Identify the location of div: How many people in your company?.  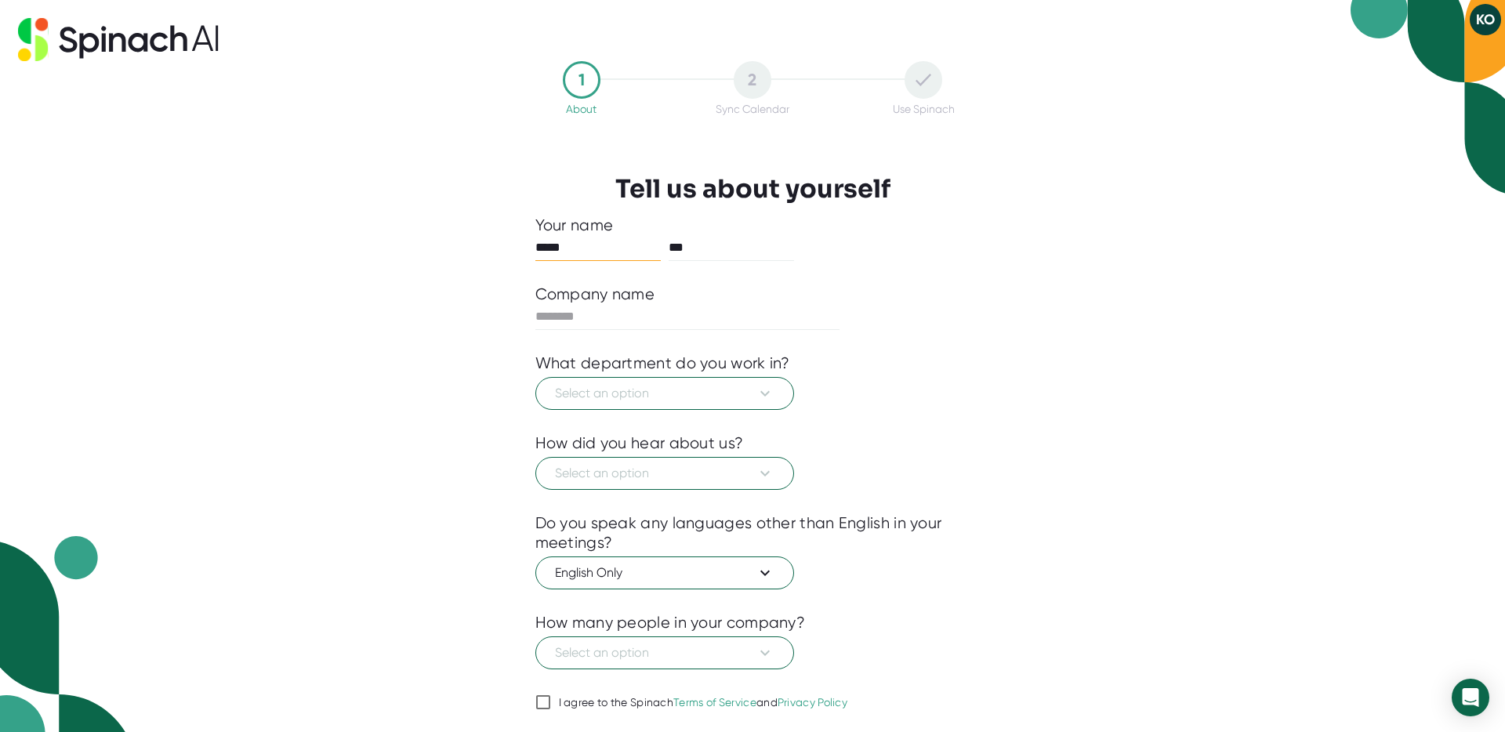
(670, 623).